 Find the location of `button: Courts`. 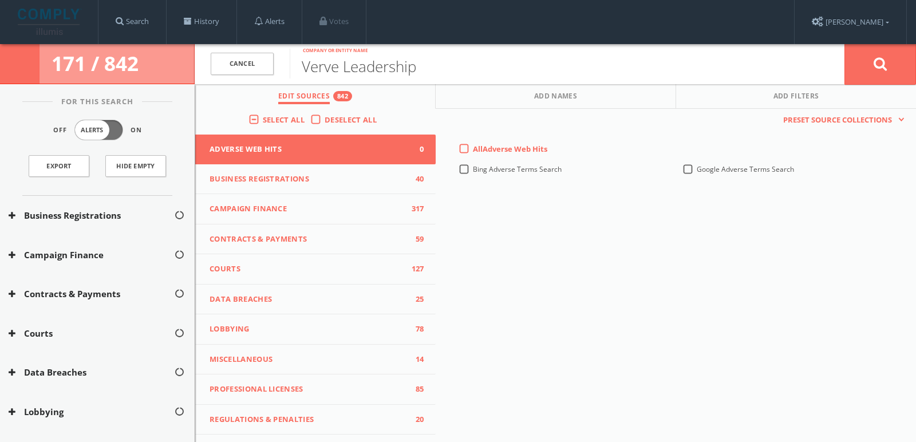

button: Courts is located at coordinates (91, 333).